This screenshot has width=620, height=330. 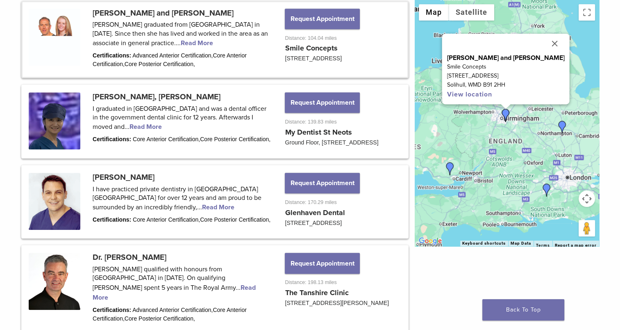 I want to click on a: Terms (opens in new tab), so click(x=543, y=245).